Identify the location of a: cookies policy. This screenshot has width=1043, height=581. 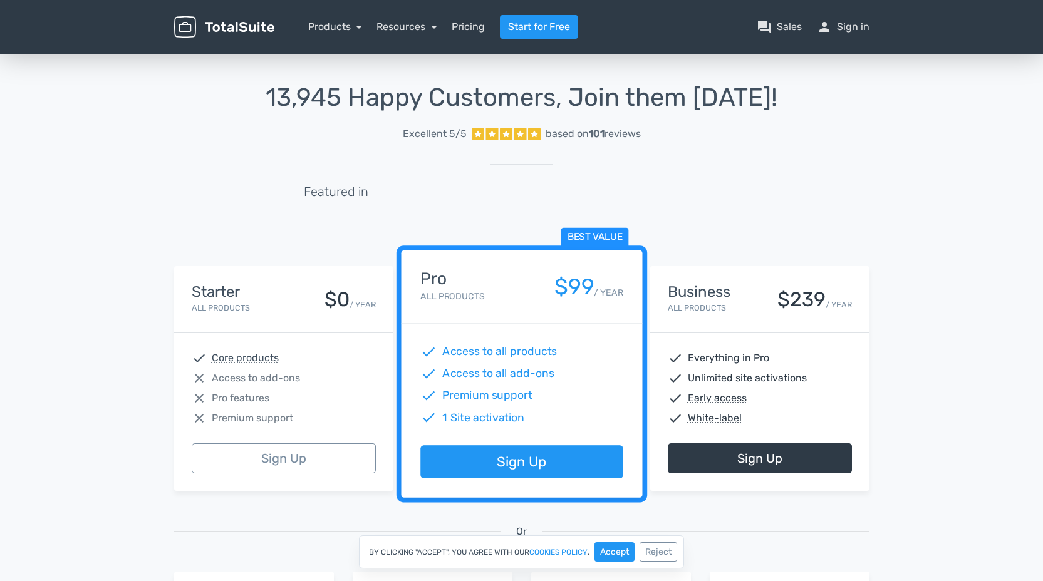
(558, 553).